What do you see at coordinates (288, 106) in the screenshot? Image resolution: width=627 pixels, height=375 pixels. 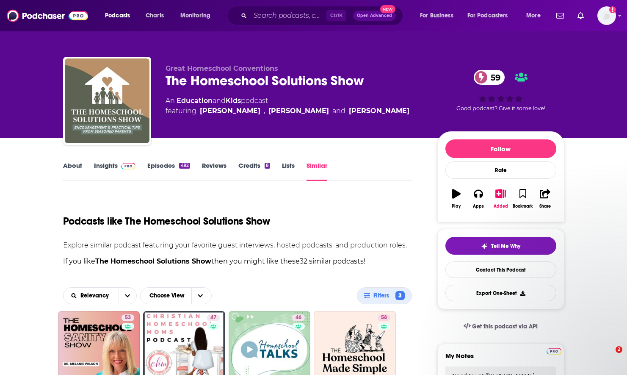 I see `div: An podcast` at bounding box center [288, 106].